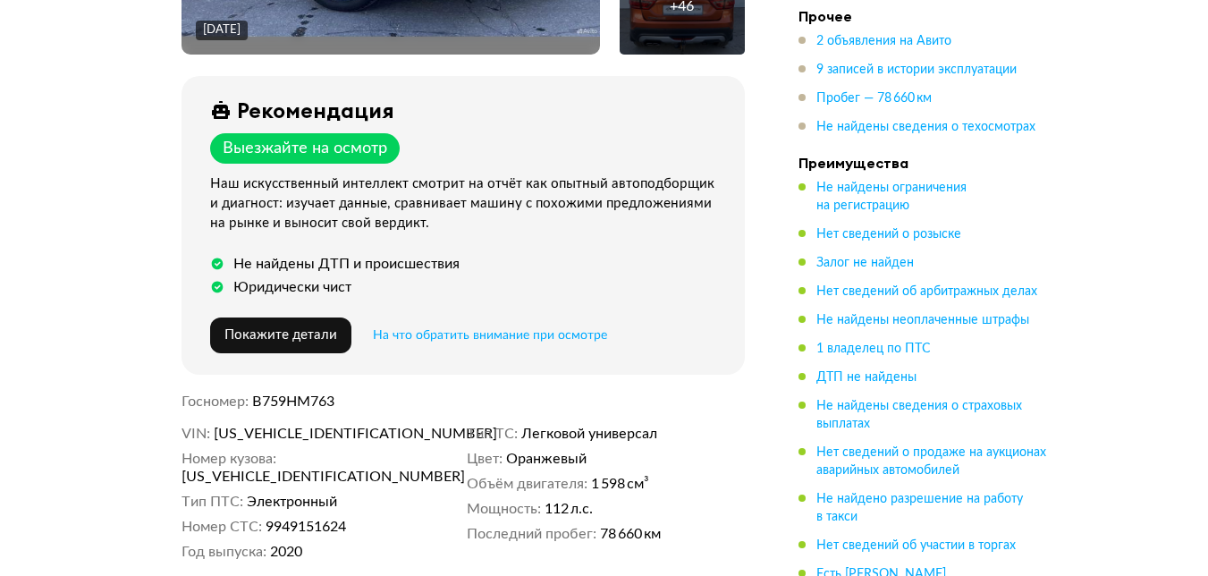 The image size is (1208, 576). What do you see at coordinates (924, 163) in the screenshot?
I see `h4: Преимущества` at bounding box center [924, 163].